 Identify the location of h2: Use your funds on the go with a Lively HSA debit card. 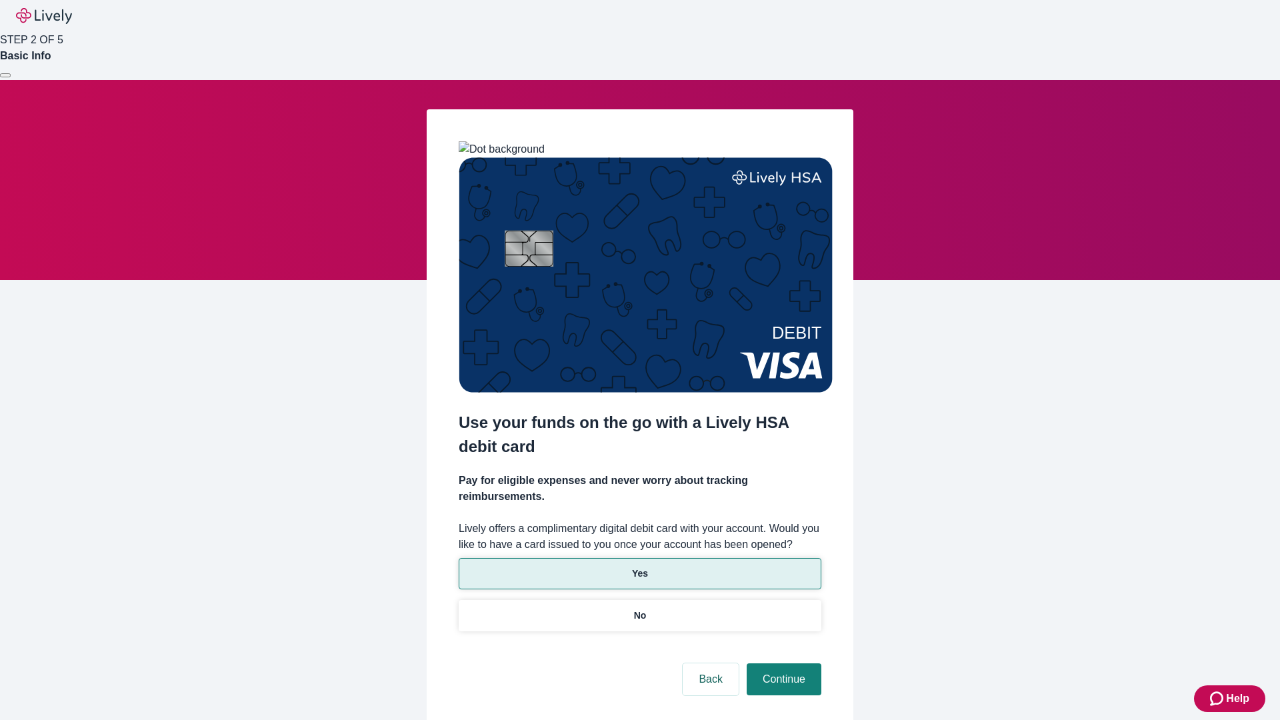
(640, 435).